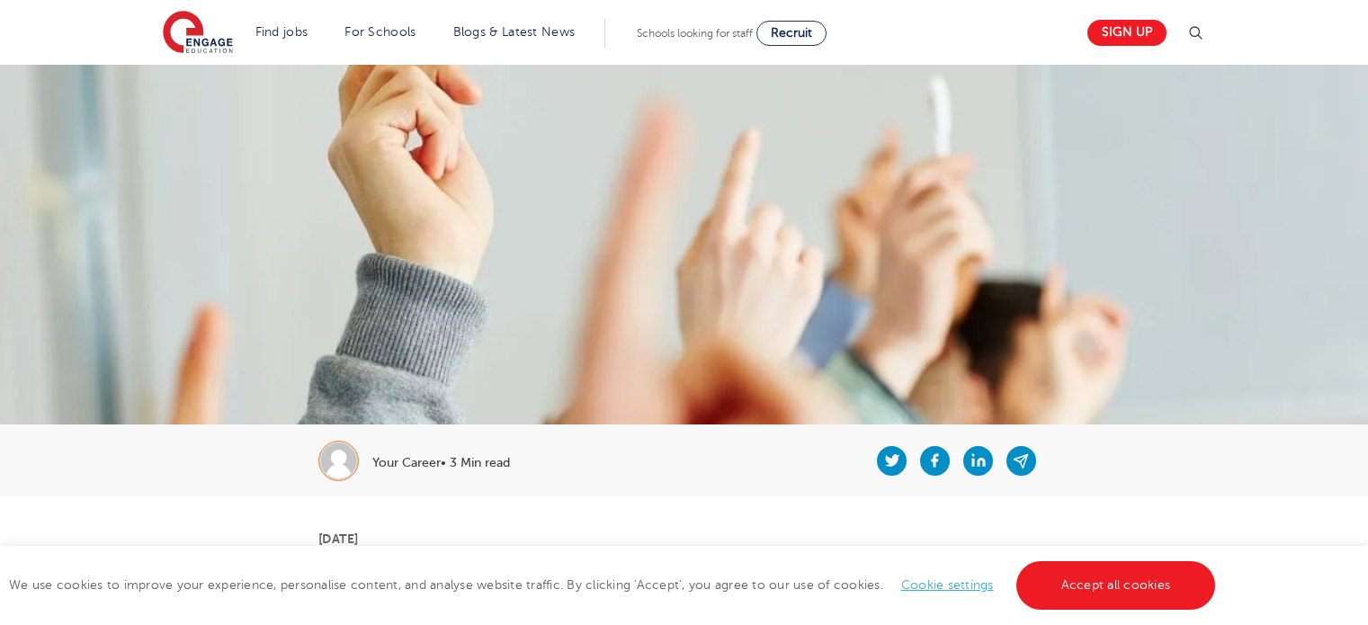 This screenshot has height=625, width=1368. I want to click on a: Cookie settings, so click(947, 585).